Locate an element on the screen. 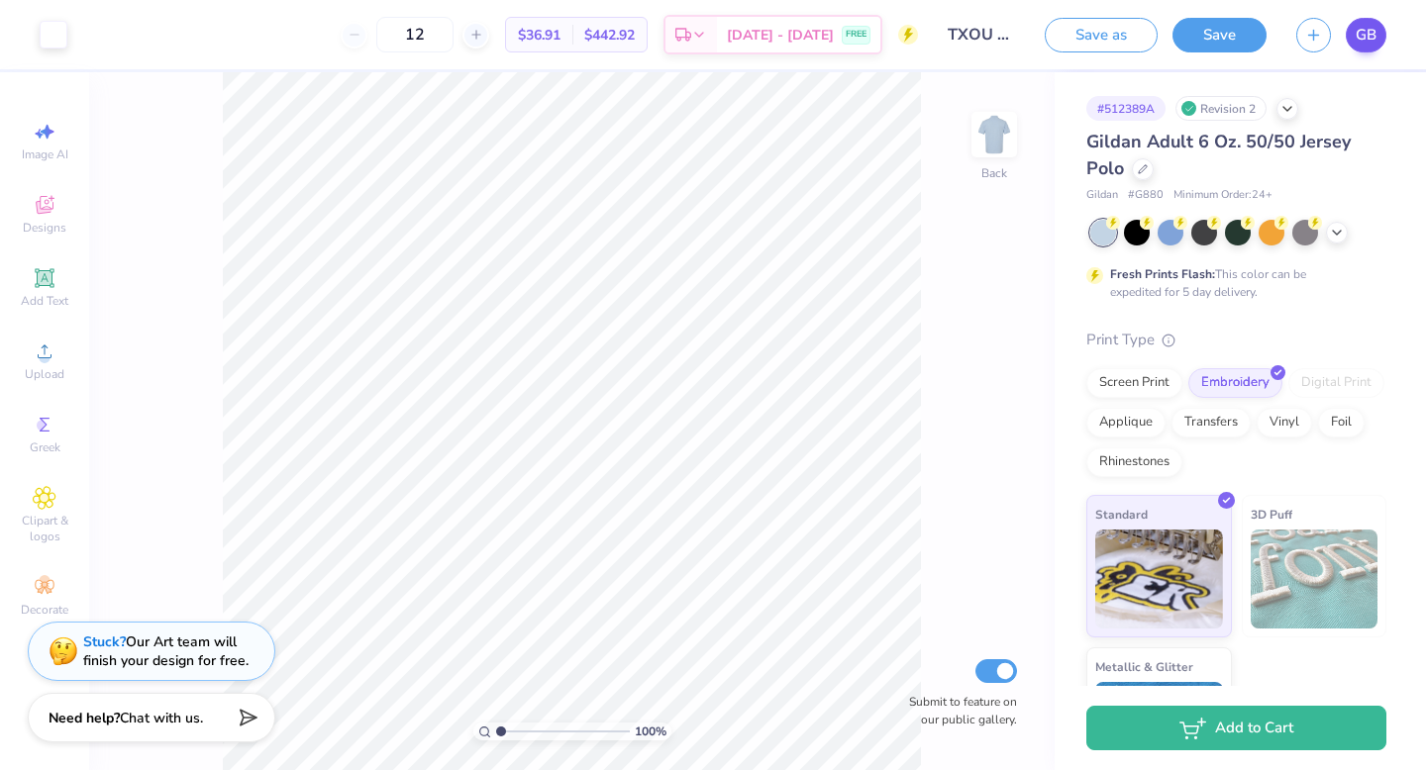 Image resolution: width=1426 pixels, height=770 pixels. span: Chat with us. is located at coordinates (161, 718).